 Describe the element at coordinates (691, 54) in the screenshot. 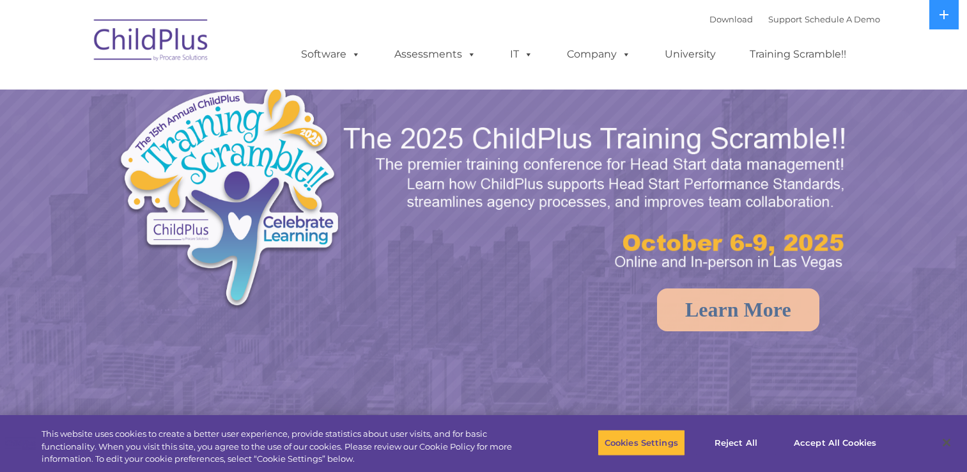

I see `a: University` at that location.